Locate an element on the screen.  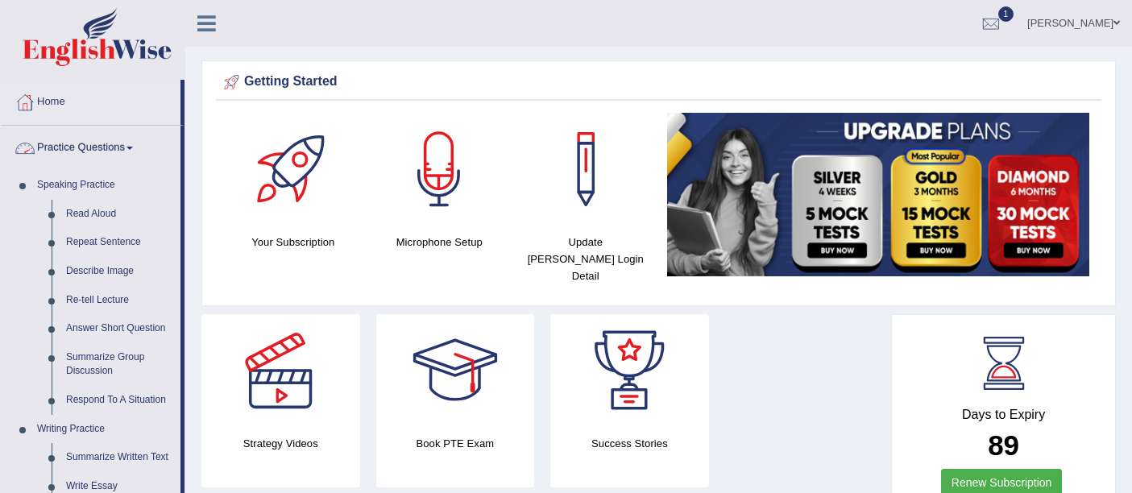
a: Re-tell Lecture is located at coordinates (119, 301).